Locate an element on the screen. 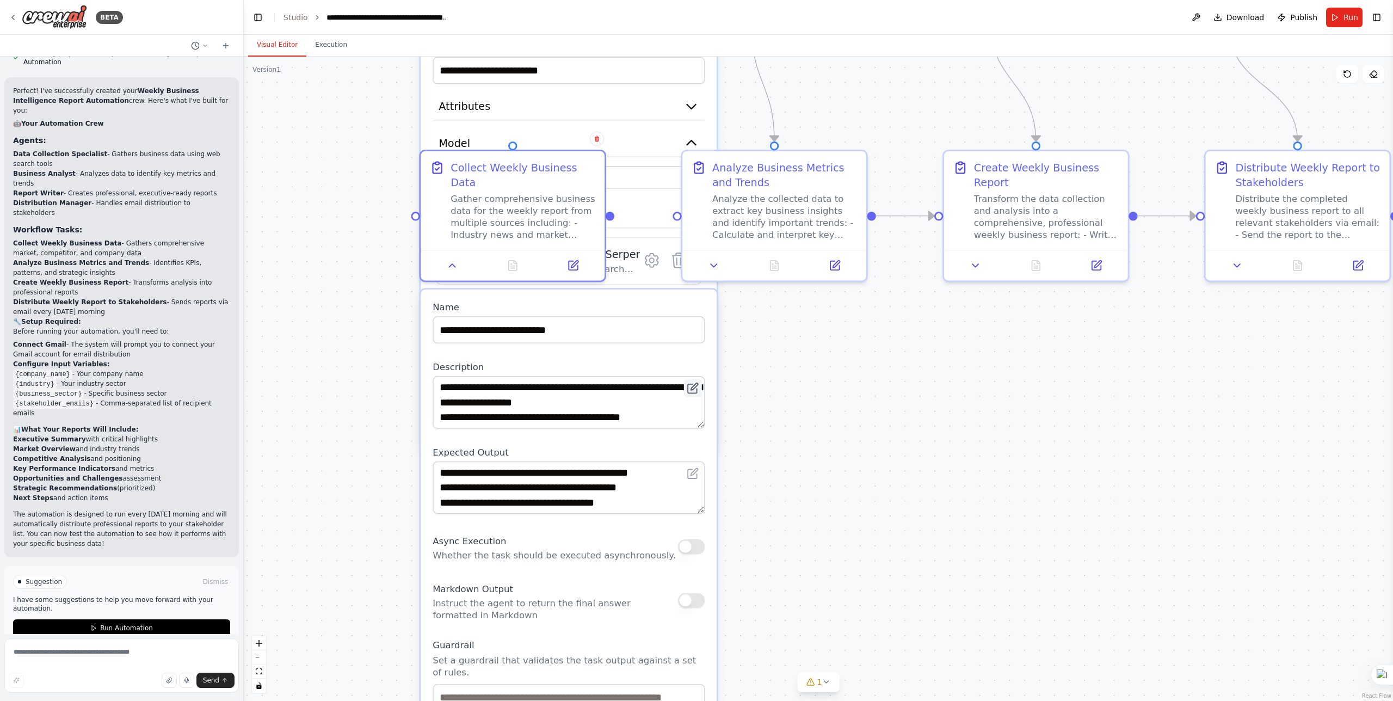 The width and height of the screenshot is (1393, 701). strong: Create Weekly Business Report is located at coordinates (71, 282).